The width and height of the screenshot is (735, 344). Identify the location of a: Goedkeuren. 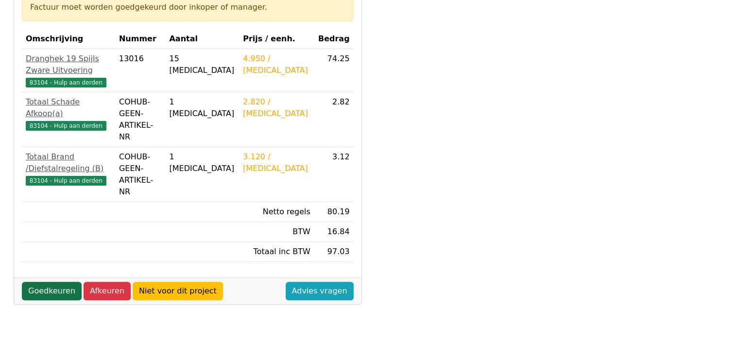
(51, 291).